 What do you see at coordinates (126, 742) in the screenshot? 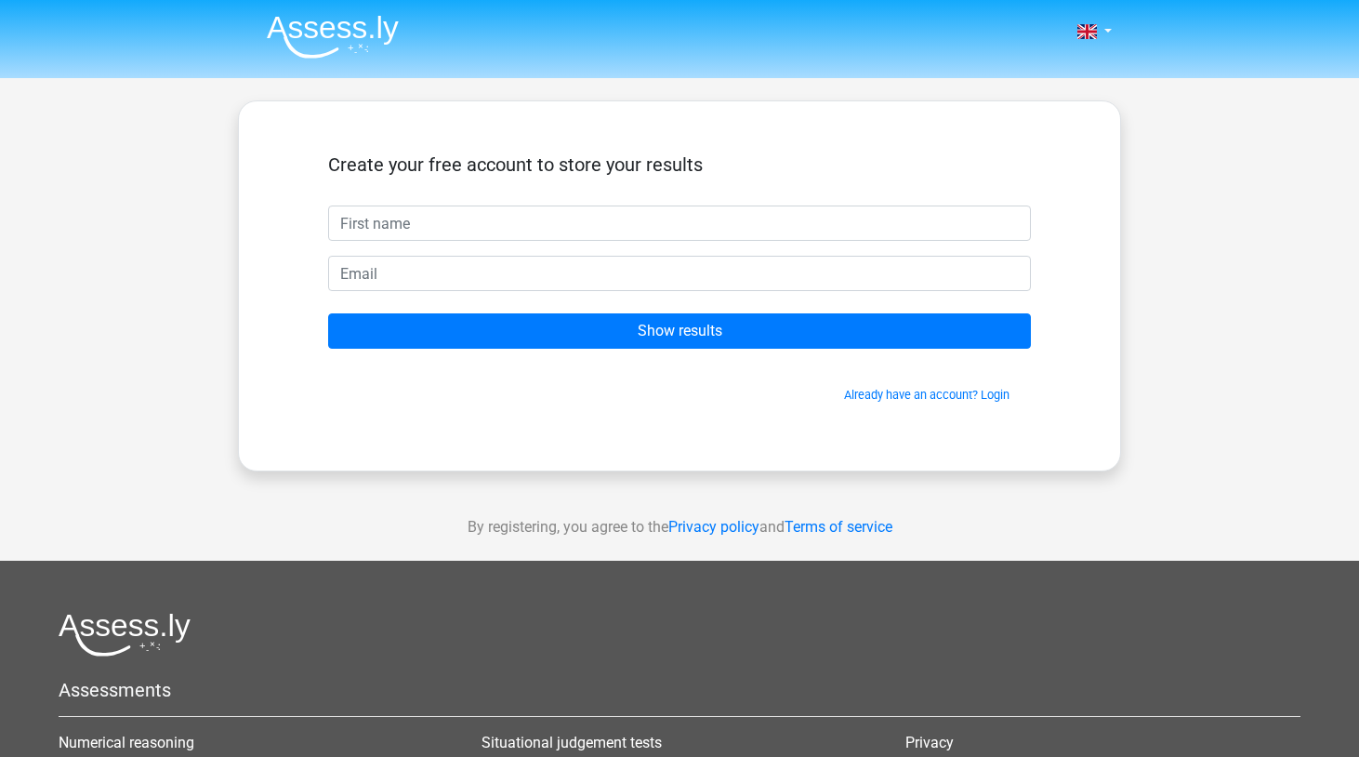
I see `a: Numerical reasoning` at bounding box center [126, 742].